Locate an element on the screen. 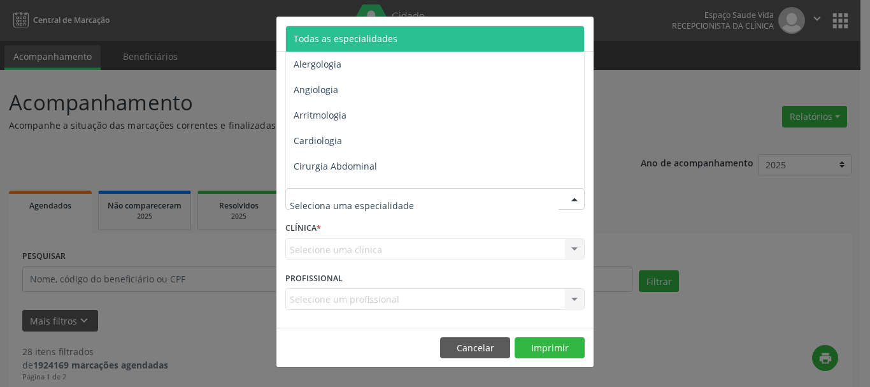 This screenshot has width=870, height=387. label: CLÍNICA is located at coordinates (303, 228).